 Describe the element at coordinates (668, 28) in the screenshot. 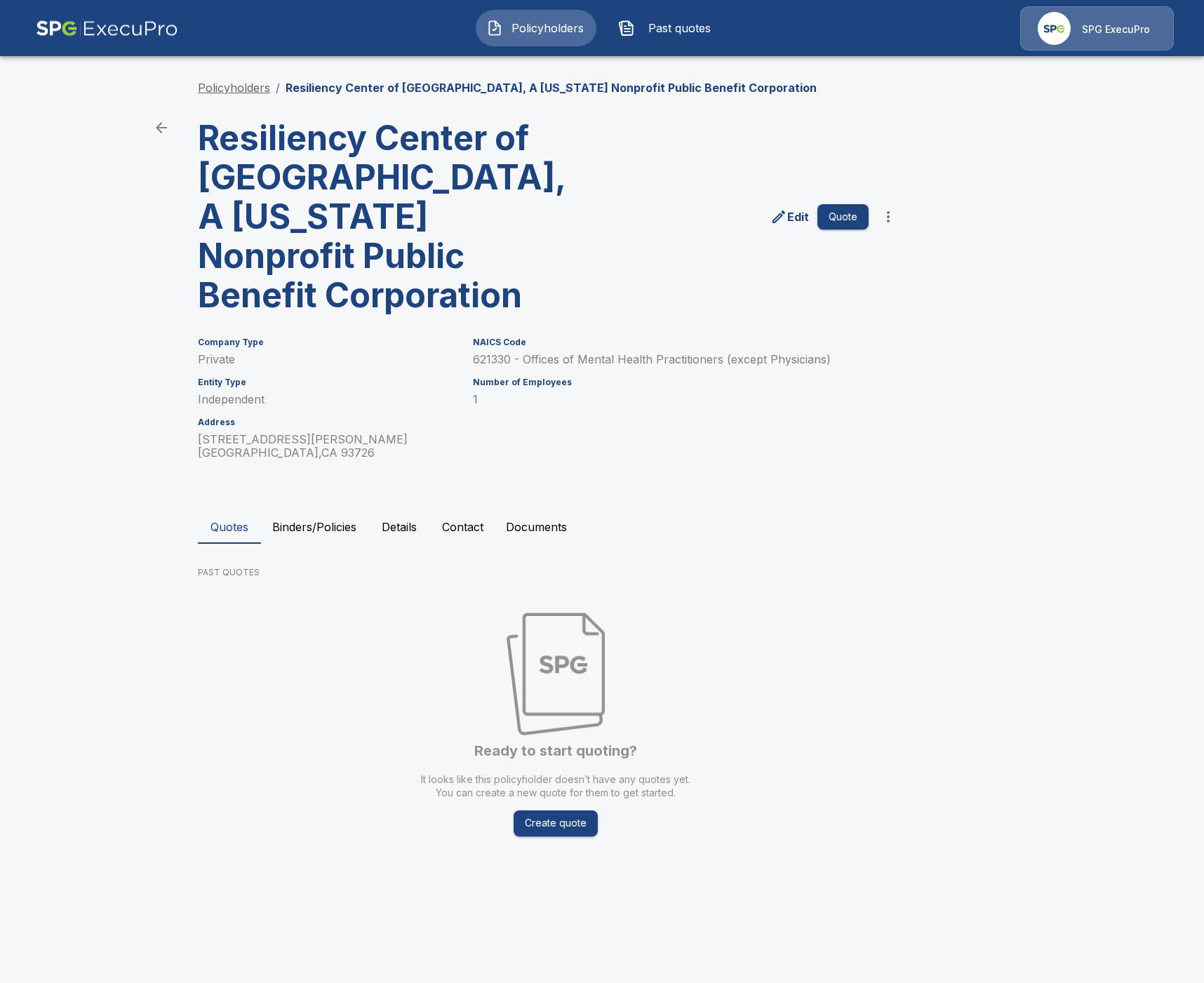

I see `a: Past quotes IconPast quotes` at that location.